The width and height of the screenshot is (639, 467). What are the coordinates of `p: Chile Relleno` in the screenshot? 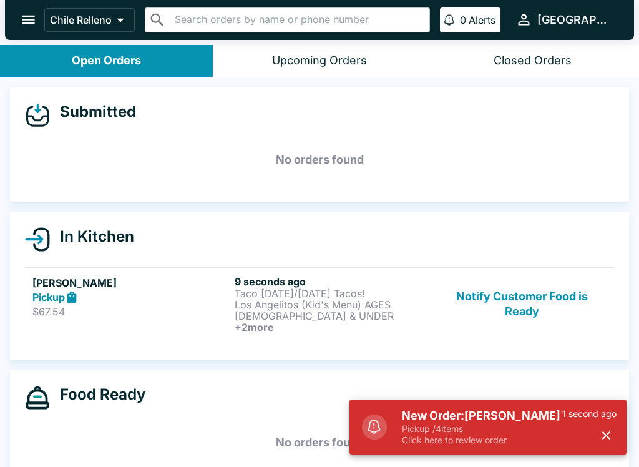 It's located at (81, 20).